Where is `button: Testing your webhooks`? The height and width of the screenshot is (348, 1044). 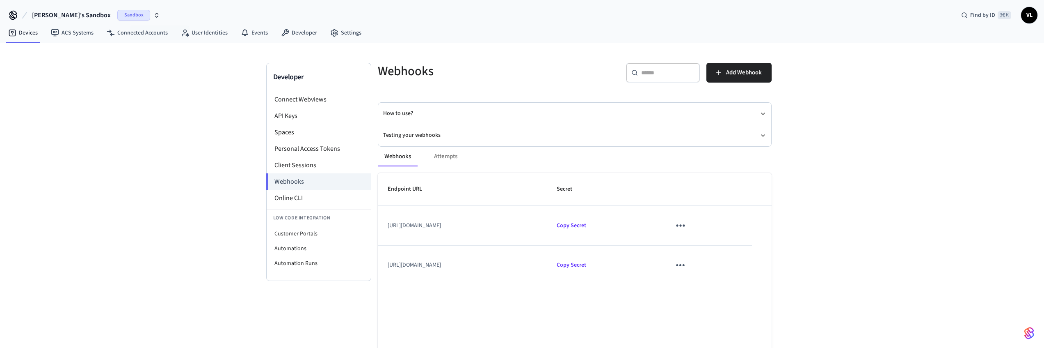
button: Testing your webhooks is located at coordinates (575, 135).